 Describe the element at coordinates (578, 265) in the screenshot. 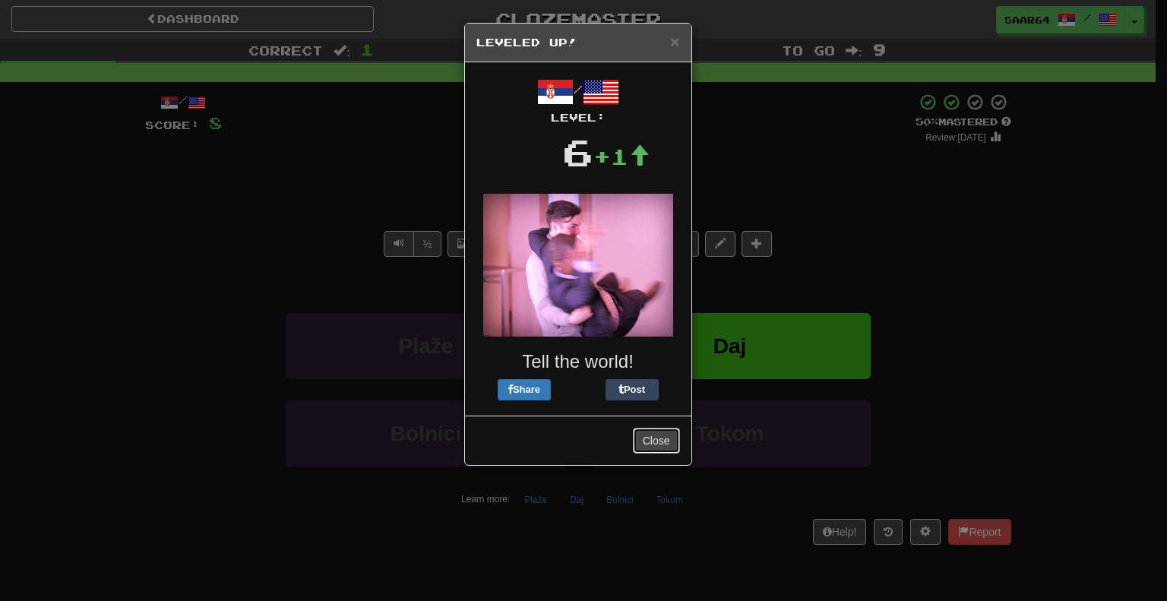

I see `img: spinning-7b6715965d7e0220b69722fa66aa21efa1181b58e7b7375ebe2c5b603073e17d.gif` at that location.